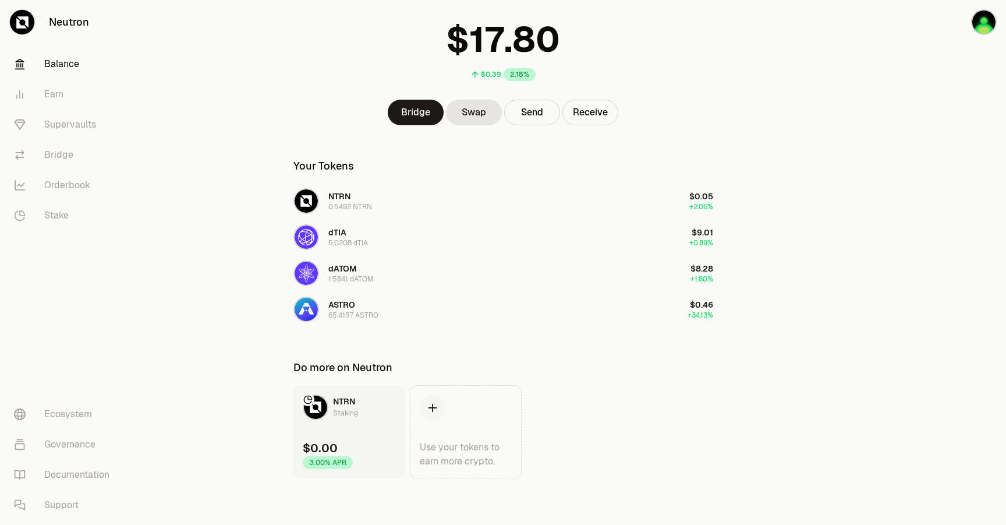 The width and height of the screenshot is (1006, 525). I want to click on button: ASTRO LogoASTRO65.4157 ASTRO$0.46+34.13%, so click(503, 309).